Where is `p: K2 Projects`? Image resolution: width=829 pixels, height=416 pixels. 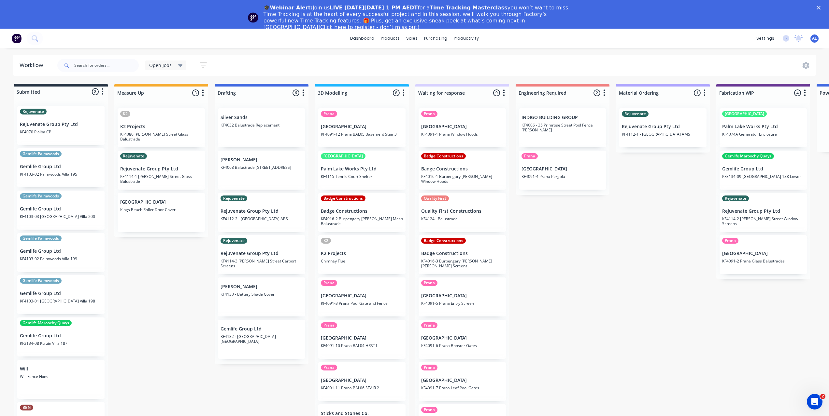 p: K2 Projects is located at coordinates (362, 254).